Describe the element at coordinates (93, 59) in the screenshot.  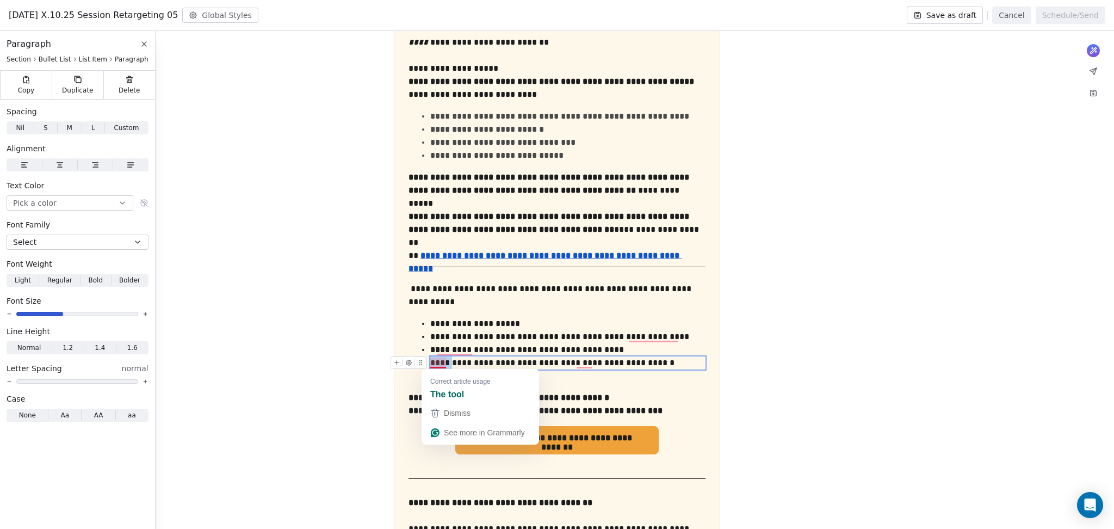
I see `span: List Item` at that location.